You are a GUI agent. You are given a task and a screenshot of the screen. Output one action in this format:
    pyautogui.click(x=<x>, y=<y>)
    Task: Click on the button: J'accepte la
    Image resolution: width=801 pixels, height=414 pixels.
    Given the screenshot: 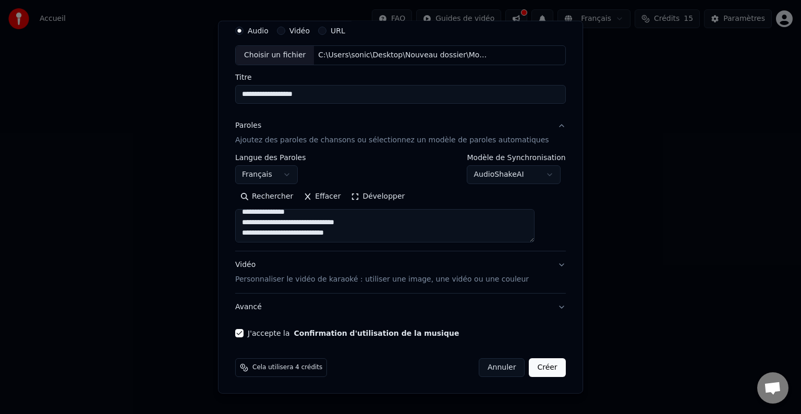 What is the action you would take?
    pyautogui.click(x=377, y=333)
    